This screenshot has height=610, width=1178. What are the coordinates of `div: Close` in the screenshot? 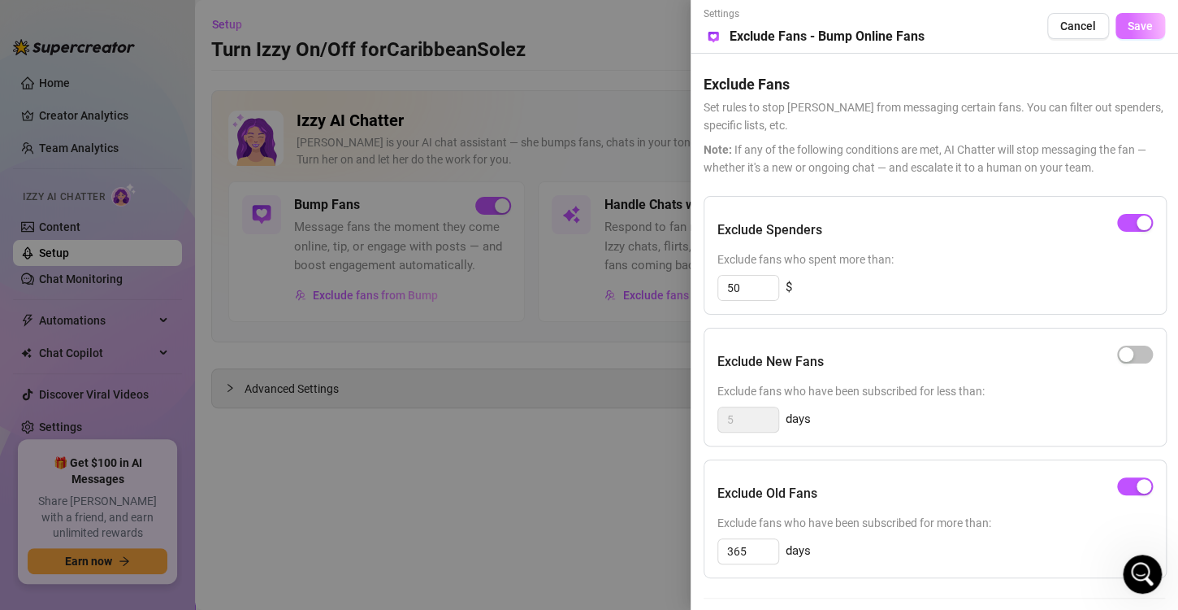 It's located at (300, 22).